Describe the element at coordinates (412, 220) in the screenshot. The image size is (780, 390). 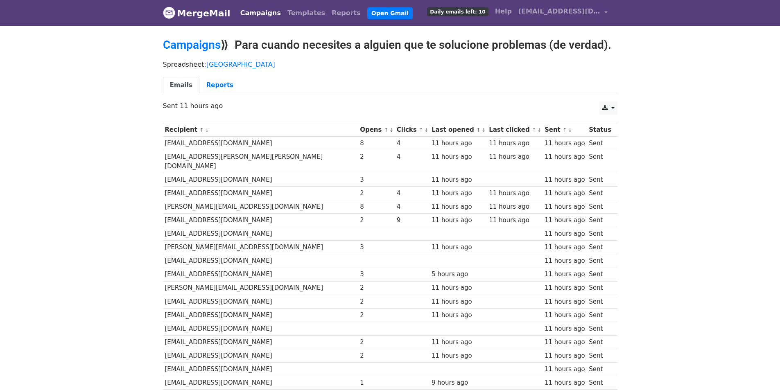
I see `div: 9` at that location.